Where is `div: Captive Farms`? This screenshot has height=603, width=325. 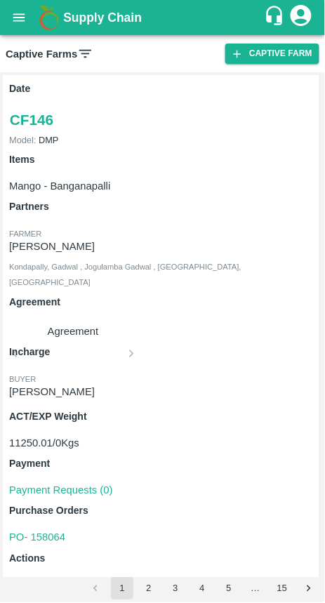 div: Captive Farms is located at coordinates (49, 54).